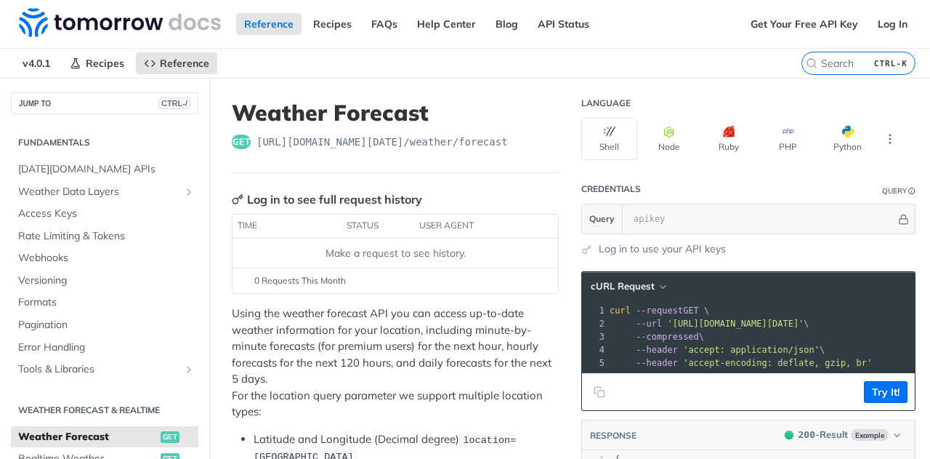 The image size is (930, 459). Describe the element at coordinates (891, 63) in the screenshot. I see `kbd: CTRL-K` at that location.